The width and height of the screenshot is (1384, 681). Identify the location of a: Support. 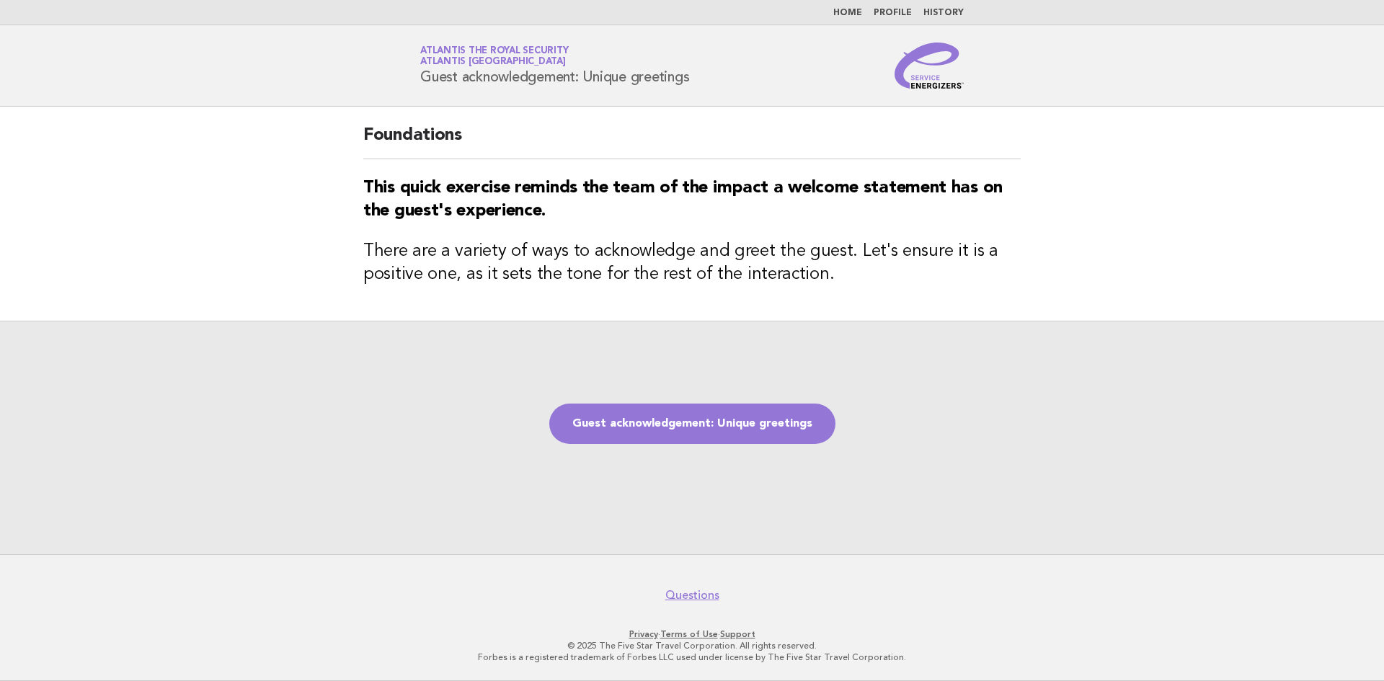
(737, 634).